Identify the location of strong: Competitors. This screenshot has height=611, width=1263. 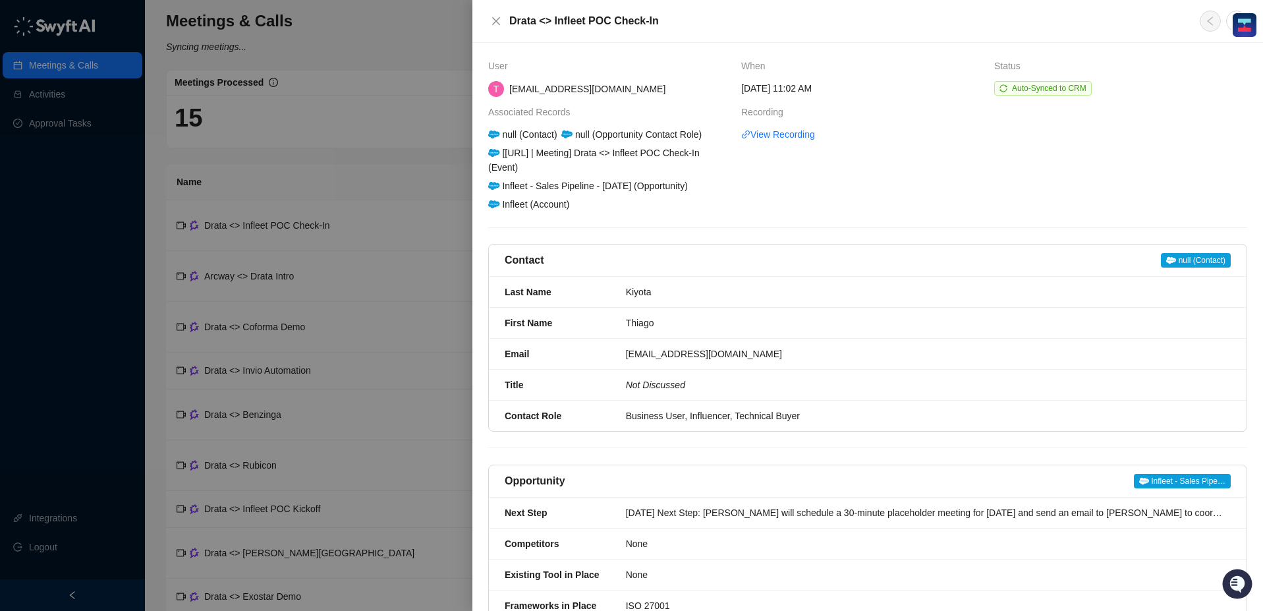
(532, 544).